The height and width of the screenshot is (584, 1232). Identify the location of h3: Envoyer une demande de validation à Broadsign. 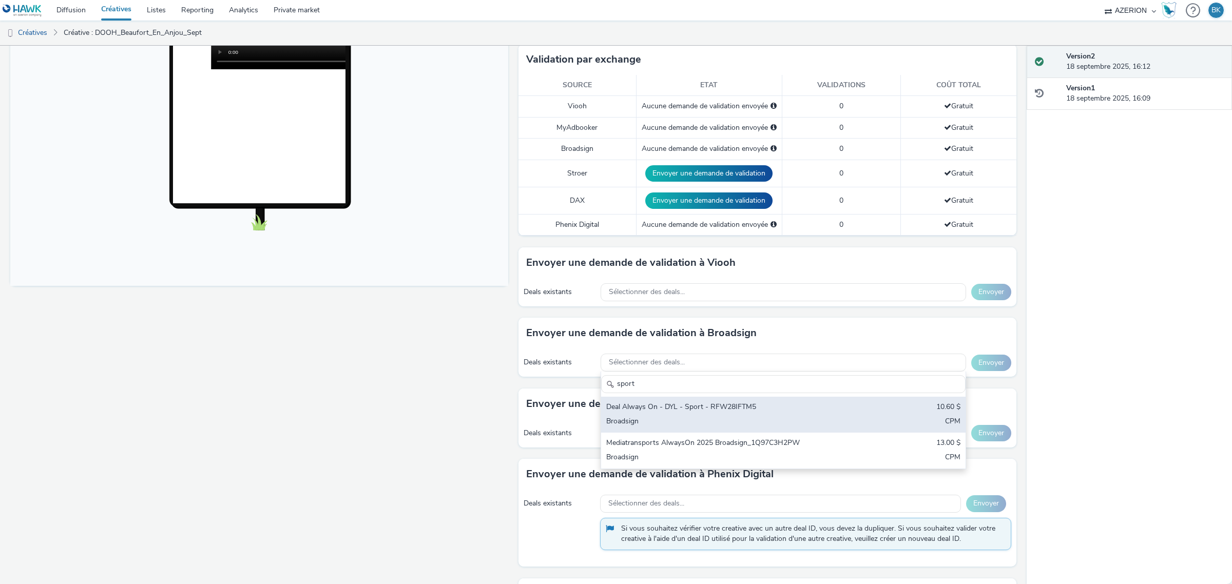
(641, 333).